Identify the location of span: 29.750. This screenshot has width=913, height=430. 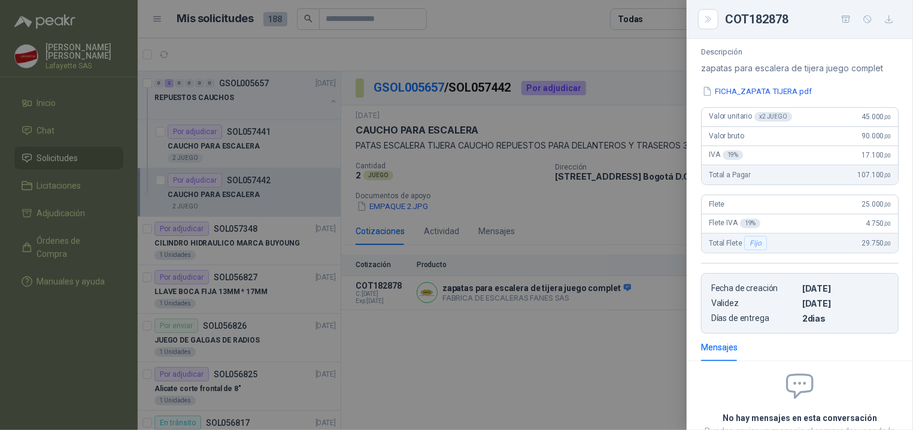
(876, 243).